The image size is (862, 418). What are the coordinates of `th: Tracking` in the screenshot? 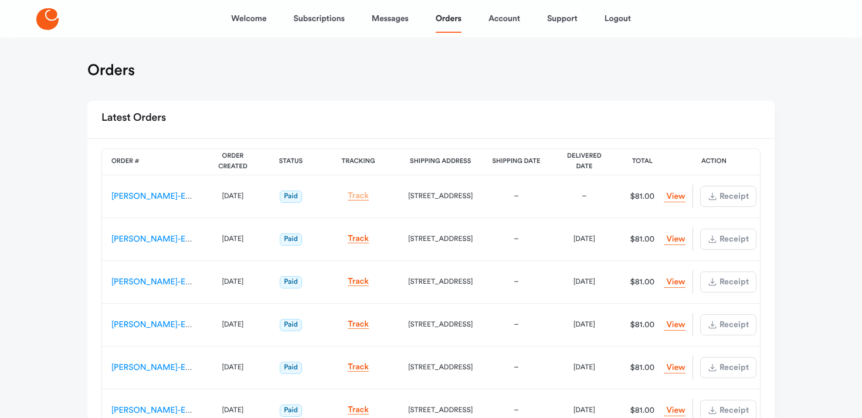 It's located at (358, 162).